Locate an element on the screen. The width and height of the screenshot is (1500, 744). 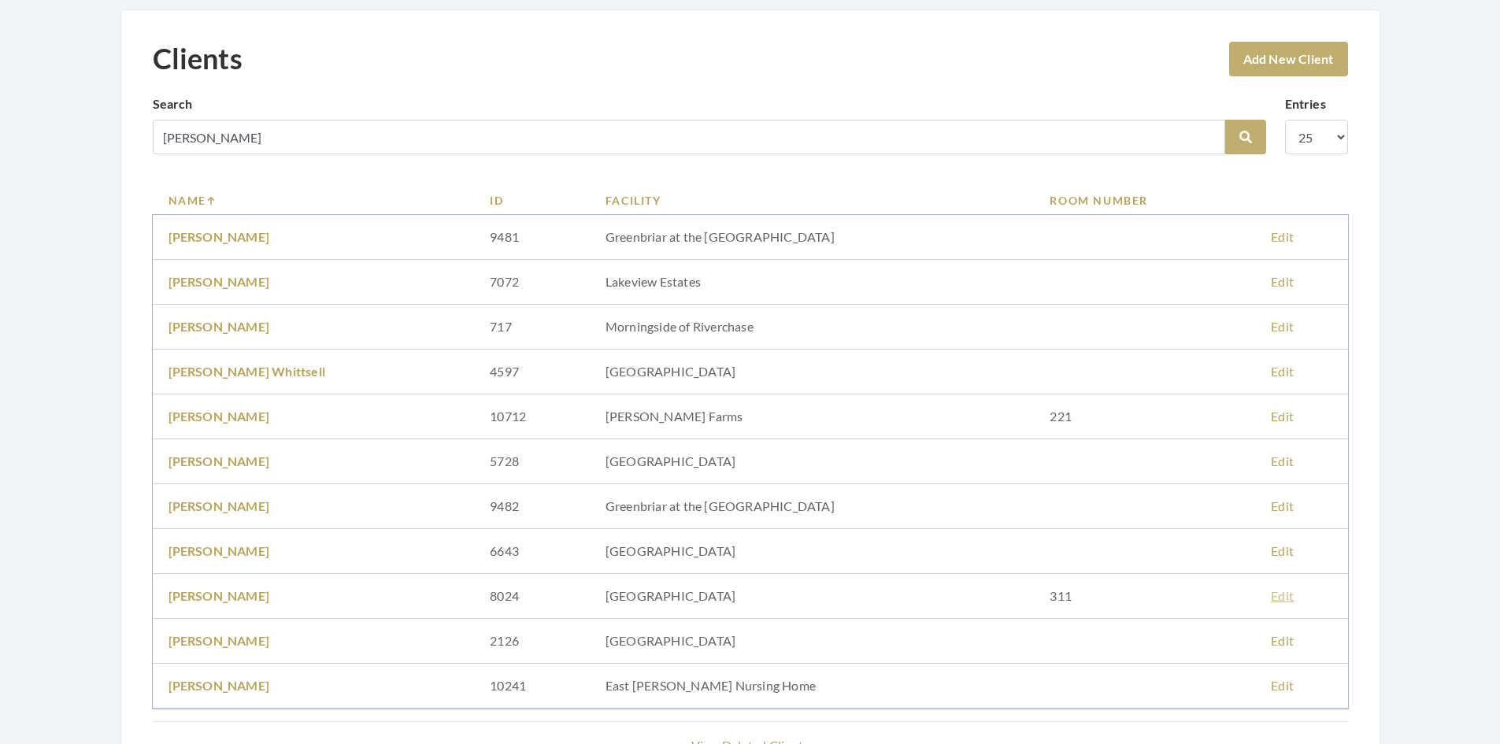
td: 717 is located at coordinates (531, 327).